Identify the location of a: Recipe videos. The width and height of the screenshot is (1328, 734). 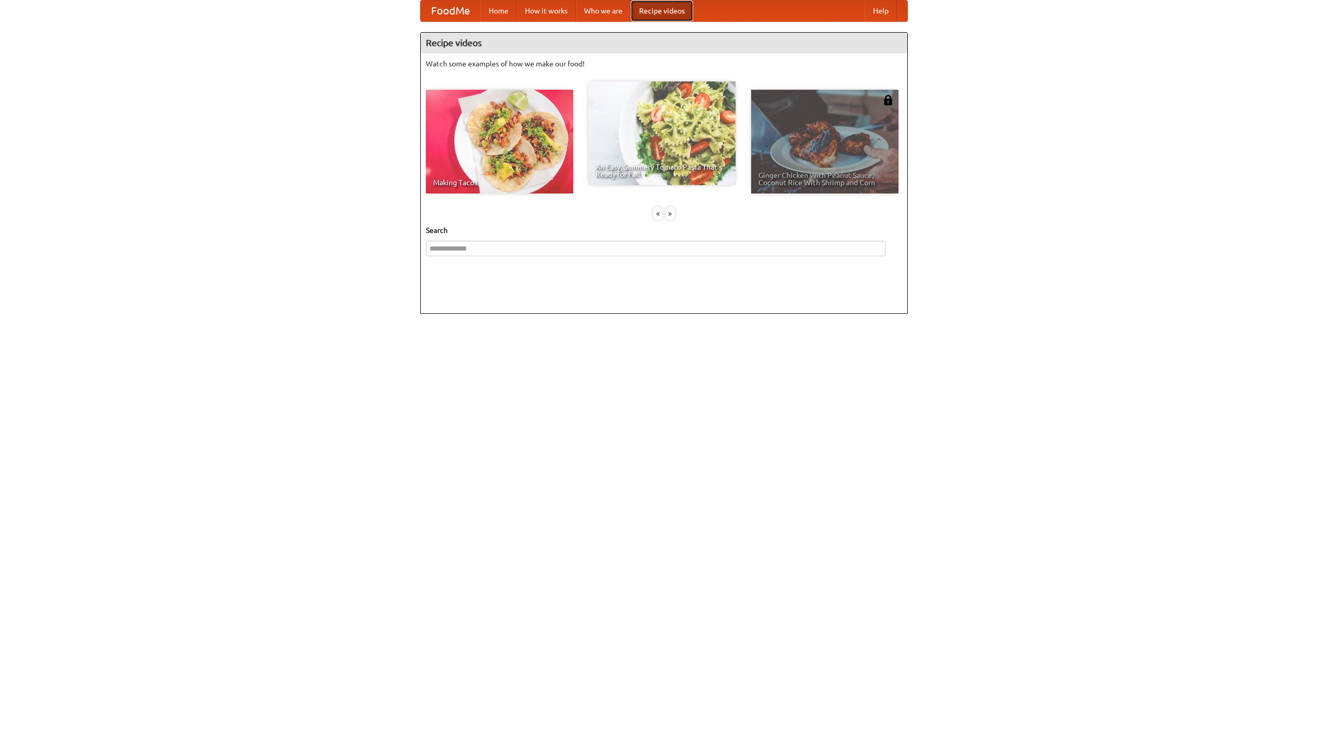
(662, 11).